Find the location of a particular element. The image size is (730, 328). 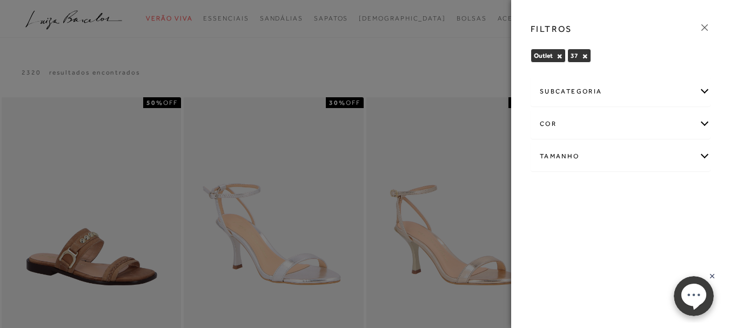

h3: FILTROS is located at coordinates (551, 29).